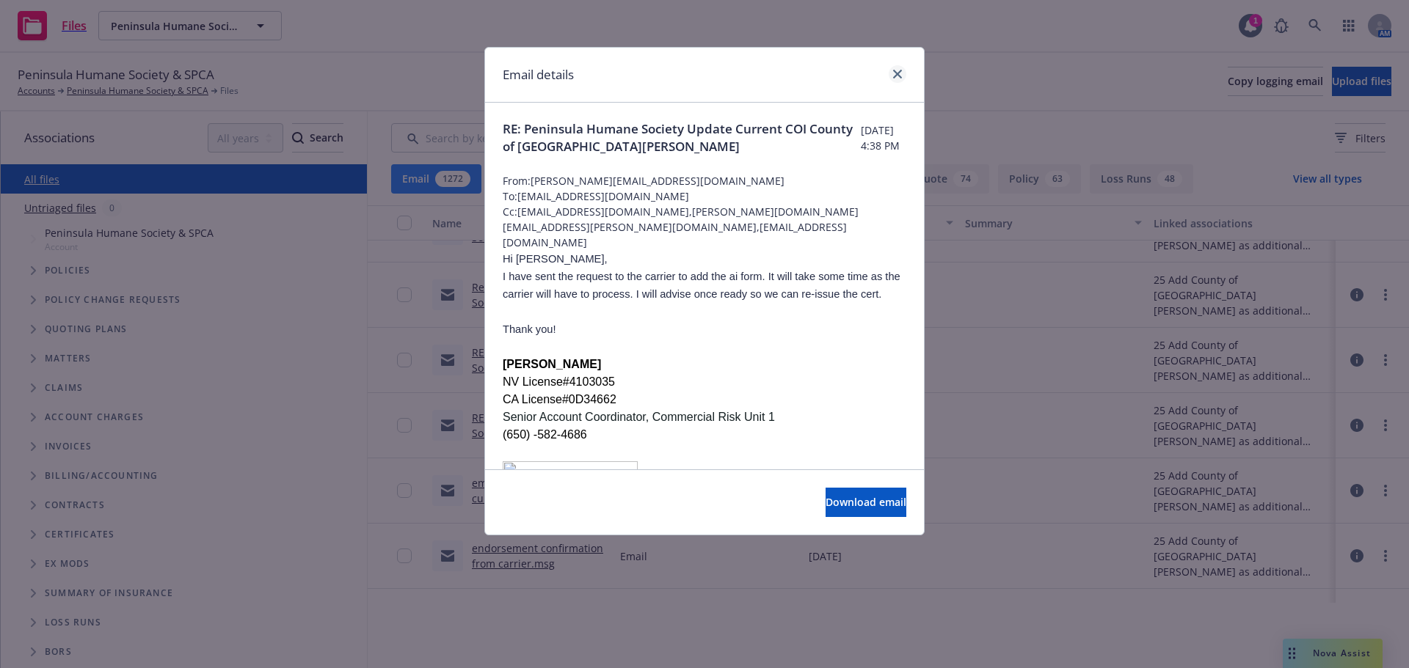 The width and height of the screenshot is (1409, 668). I want to click on span: Senior Account Coordinator, Commercial Risk Unit 1, so click(638, 417).